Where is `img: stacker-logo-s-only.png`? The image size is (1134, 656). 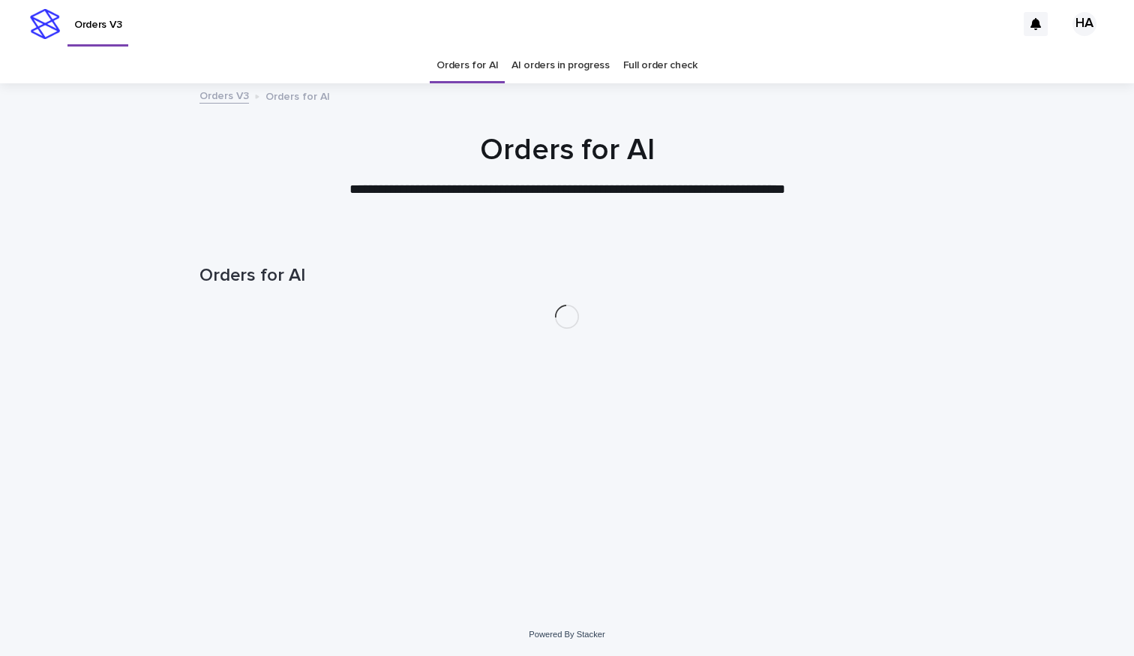 img: stacker-logo-s-only.png is located at coordinates (45, 24).